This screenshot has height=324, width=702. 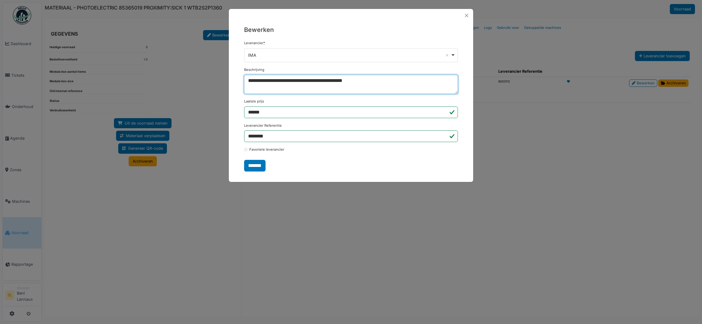 I want to click on abbr: Verplicht, so click(x=264, y=43).